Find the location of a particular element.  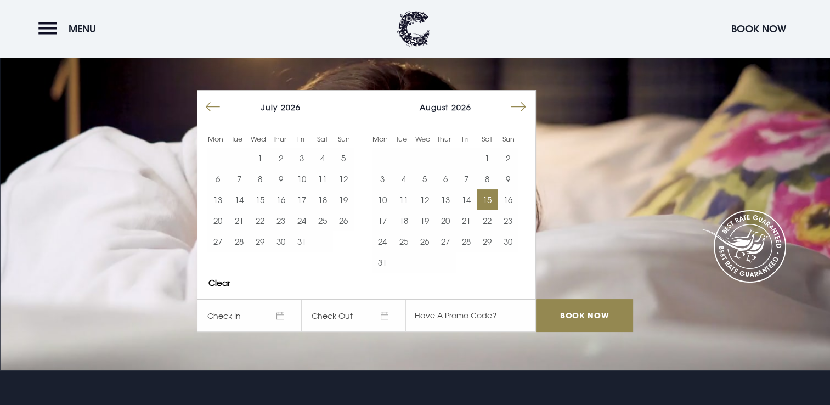

td: Choose Friday, August 28, 2026 as your start date. is located at coordinates (466, 241).